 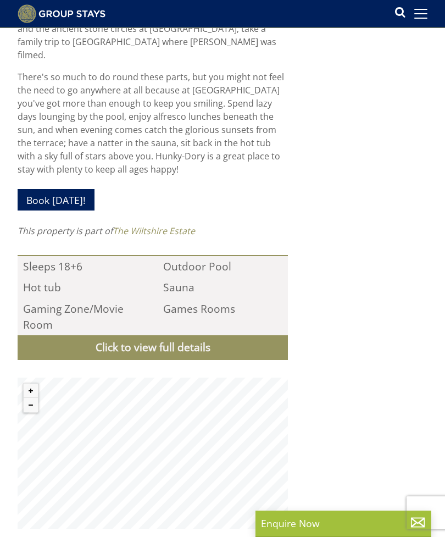 I want to click on li: Sauna, so click(x=223, y=288).